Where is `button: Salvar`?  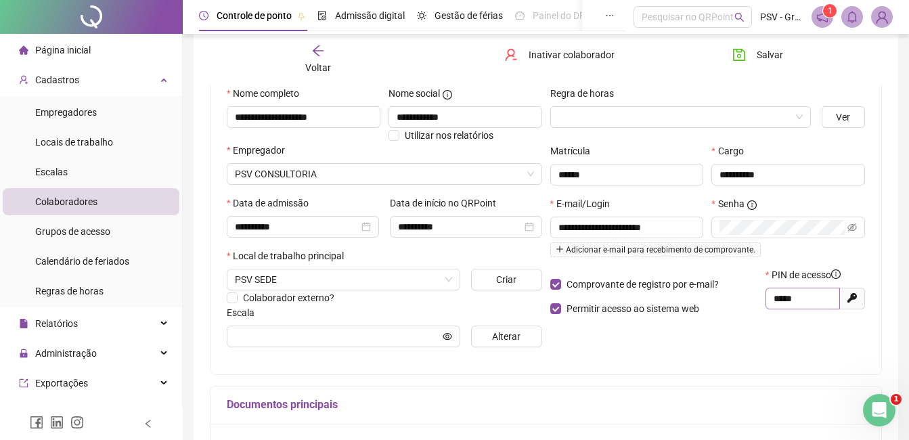 button: Salvar is located at coordinates (758, 55).